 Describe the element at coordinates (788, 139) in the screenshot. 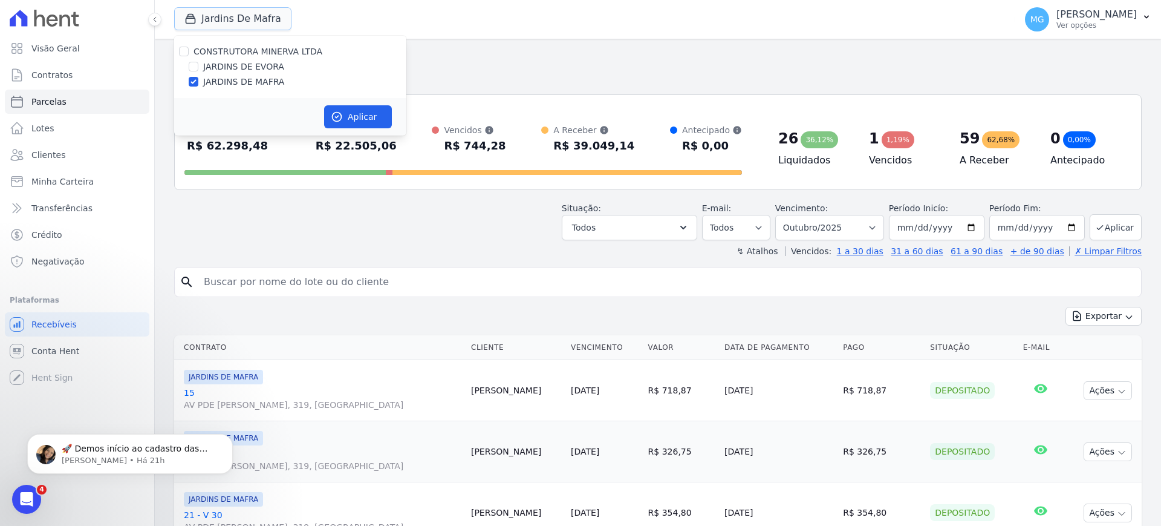

I see `div: 26` at that location.